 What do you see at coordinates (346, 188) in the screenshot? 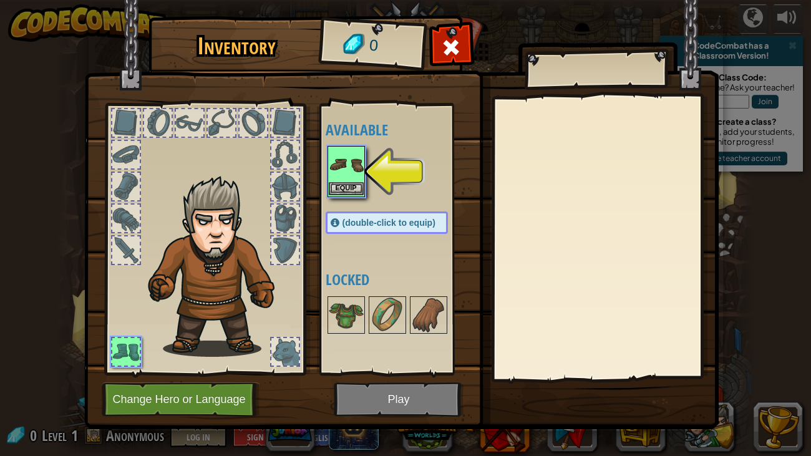
I see `button: Equip` at bounding box center [346, 188].